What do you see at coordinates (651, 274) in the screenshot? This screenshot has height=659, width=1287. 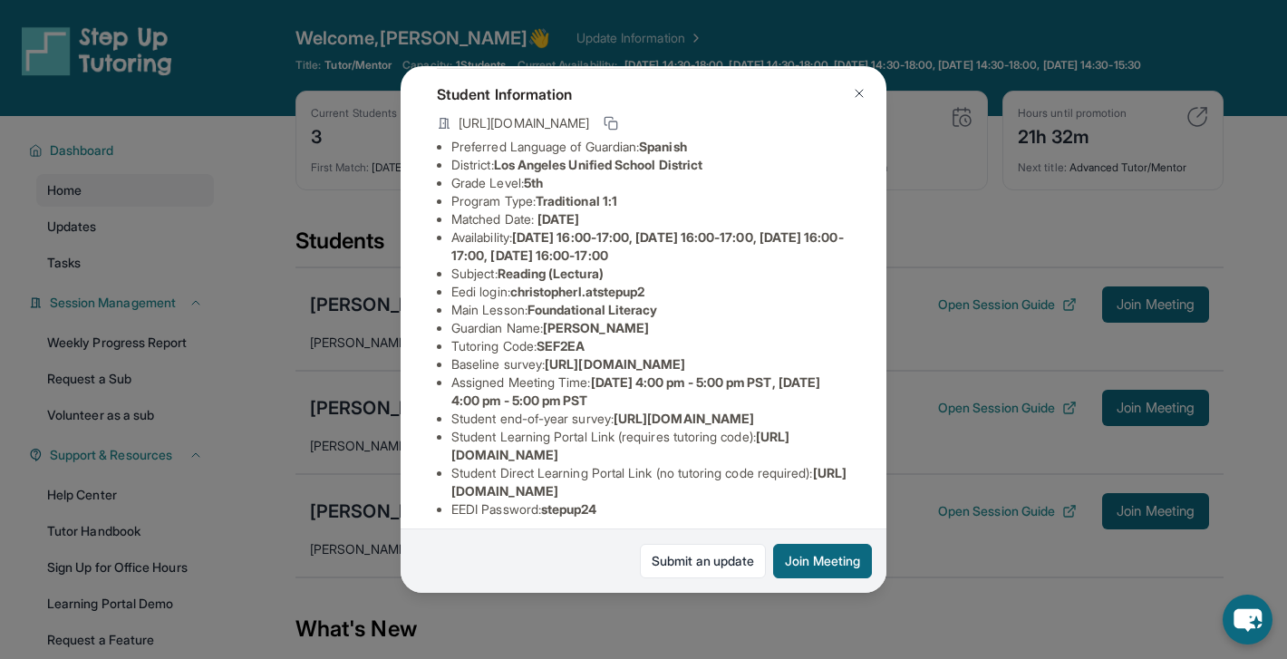 I see `li: Subject :` at bounding box center [651, 274].